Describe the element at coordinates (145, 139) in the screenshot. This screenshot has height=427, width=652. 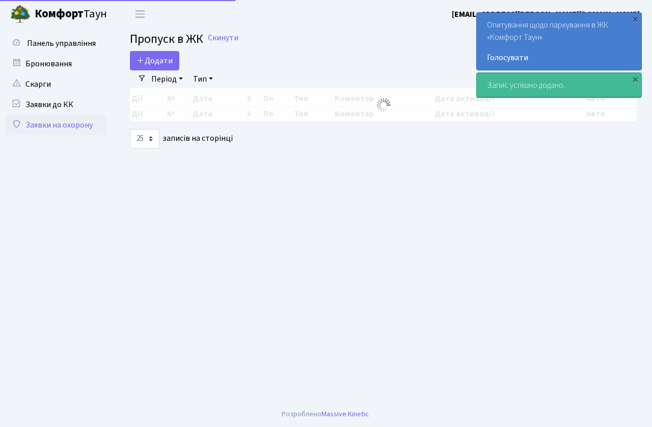
I see `select: записів на сторінці` at that location.